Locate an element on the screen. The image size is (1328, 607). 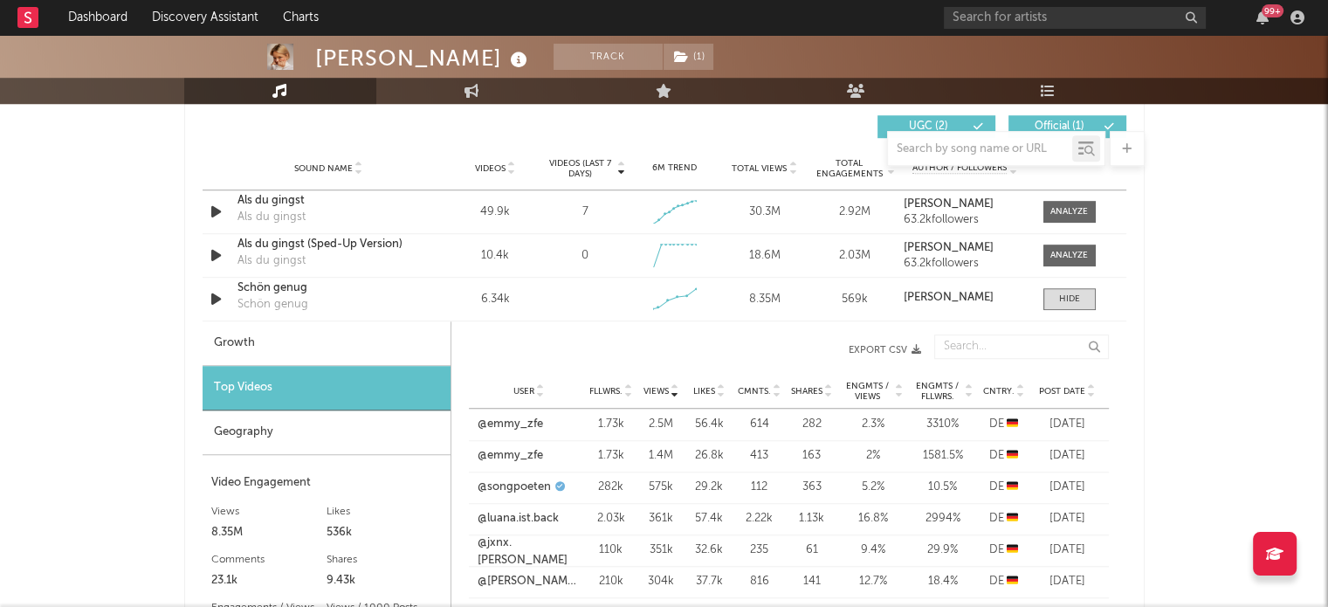
a: Schön genug is located at coordinates (328, 288).